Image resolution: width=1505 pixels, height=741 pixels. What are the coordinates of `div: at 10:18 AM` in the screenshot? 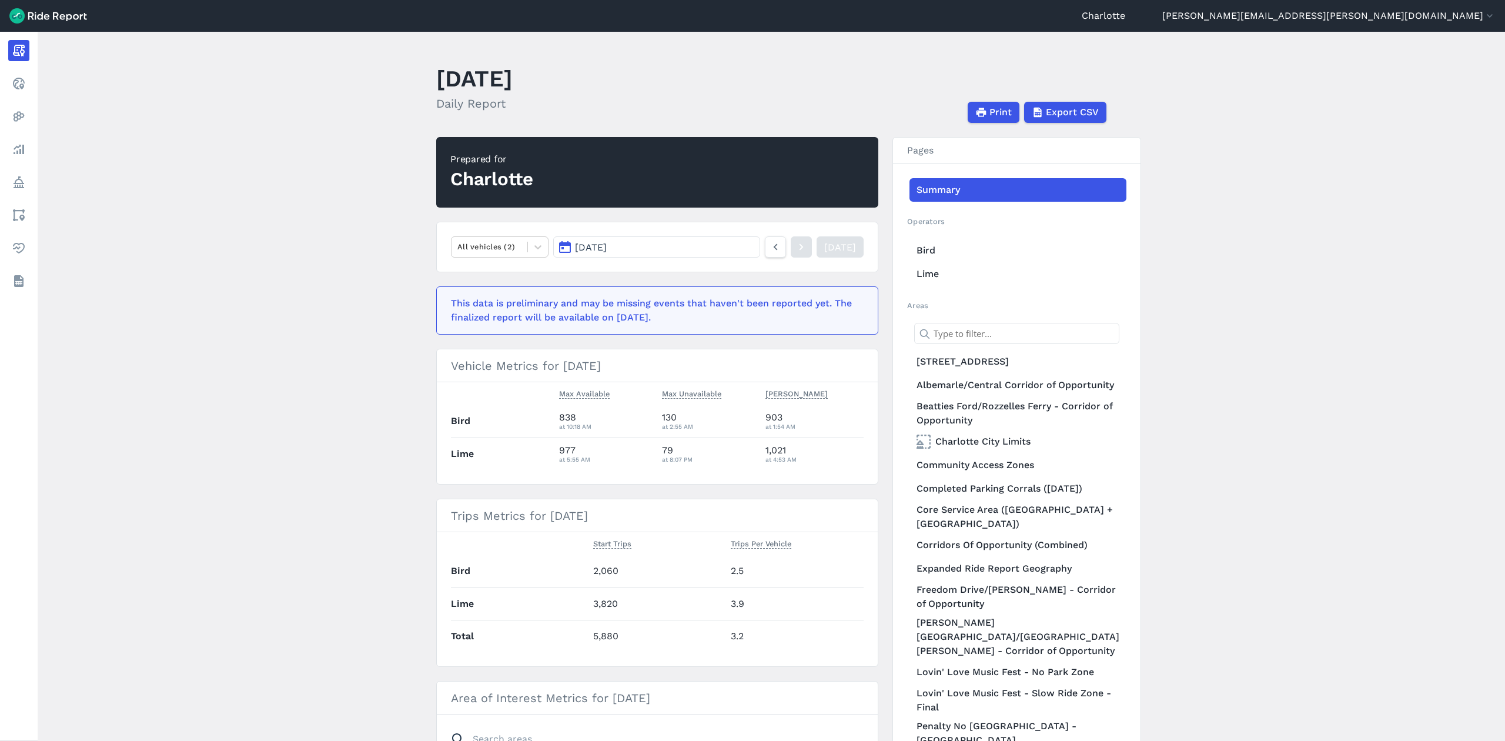 It's located at (606, 426).